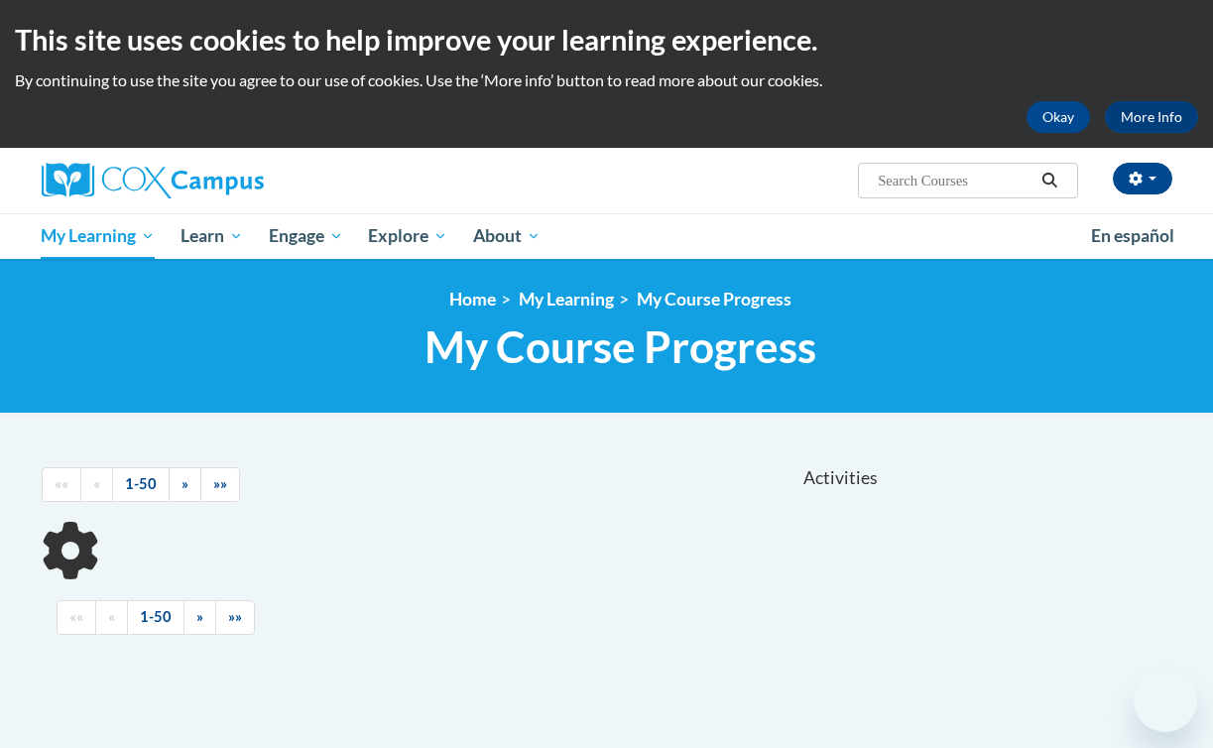 The height and width of the screenshot is (748, 1213). Describe the element at coordinates (1058, 117) in the screenshot. I see `button: Okay` at that location.